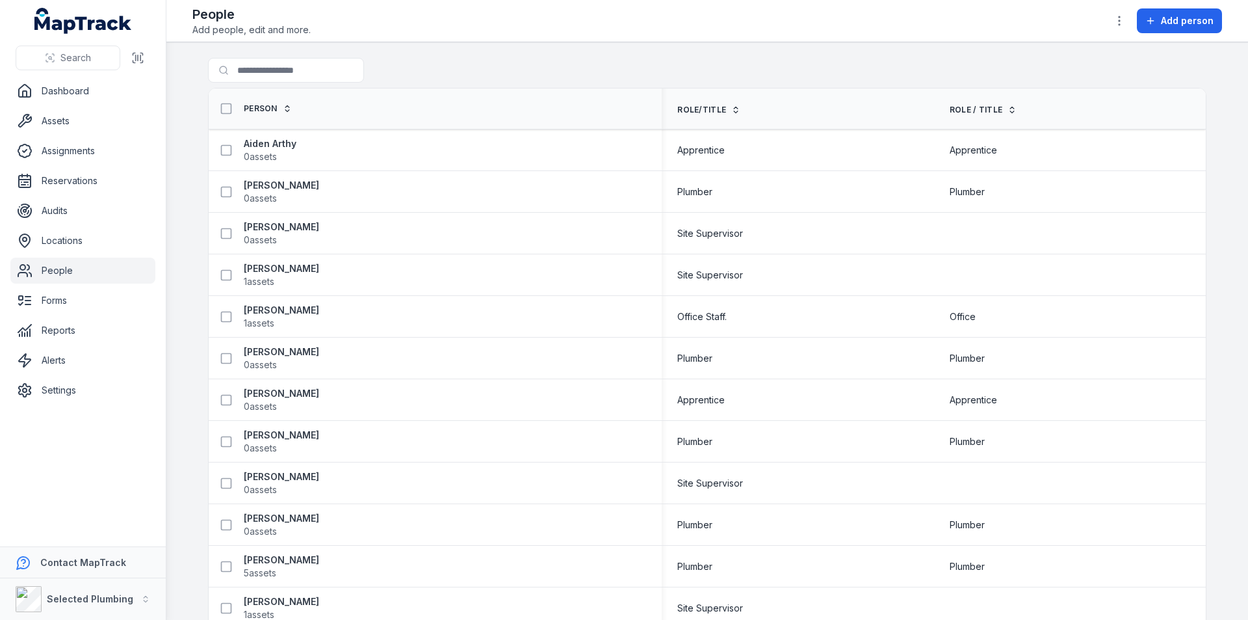  What do you see at coordinates (83, 562) in the screenshot?
I see `strong: Contact MapTrack` at bounding box center [83, 562].